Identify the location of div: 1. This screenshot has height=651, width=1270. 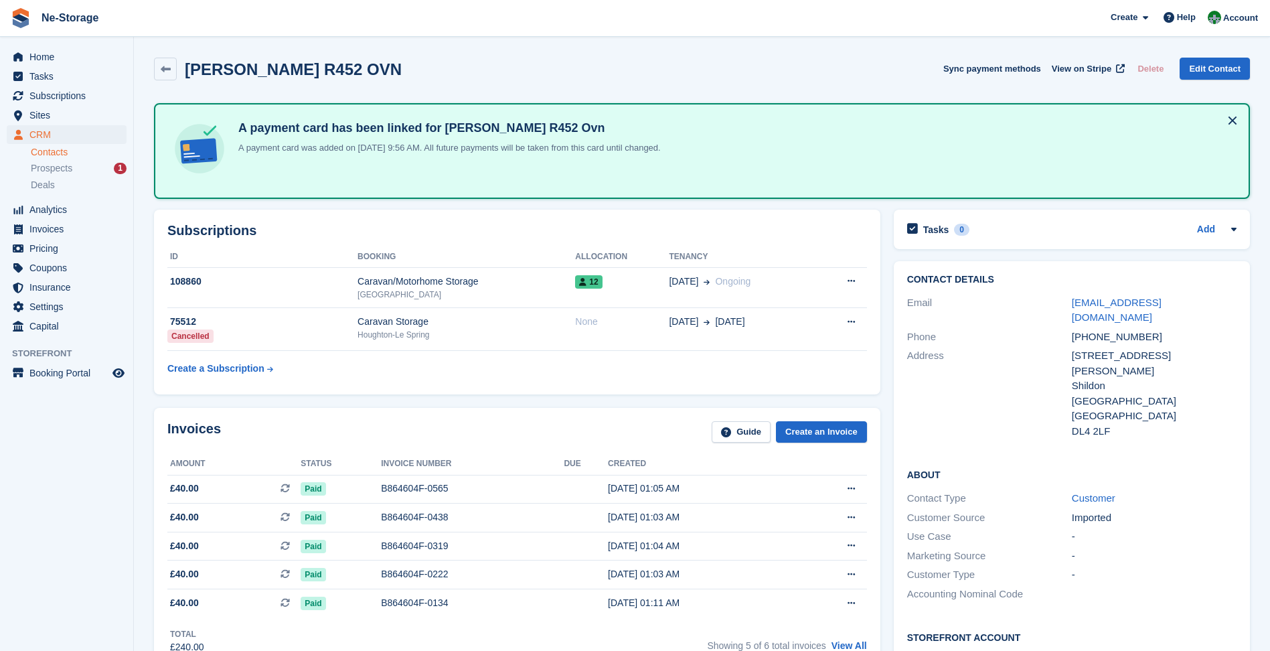
(120, 168).